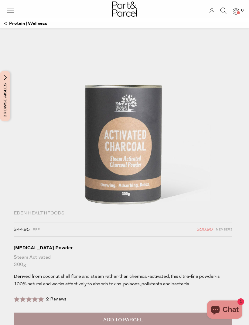  What do you see at coordinates (22, 230) in the screenshot?
I see `span: $44.95` at bounding box center [22, 230].